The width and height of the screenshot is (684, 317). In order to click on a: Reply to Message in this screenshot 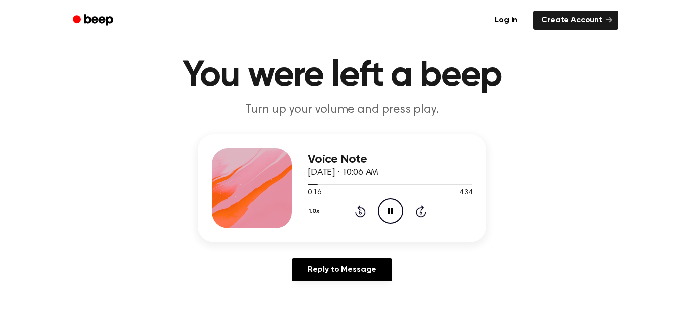, I will do `click(342, 270)`.